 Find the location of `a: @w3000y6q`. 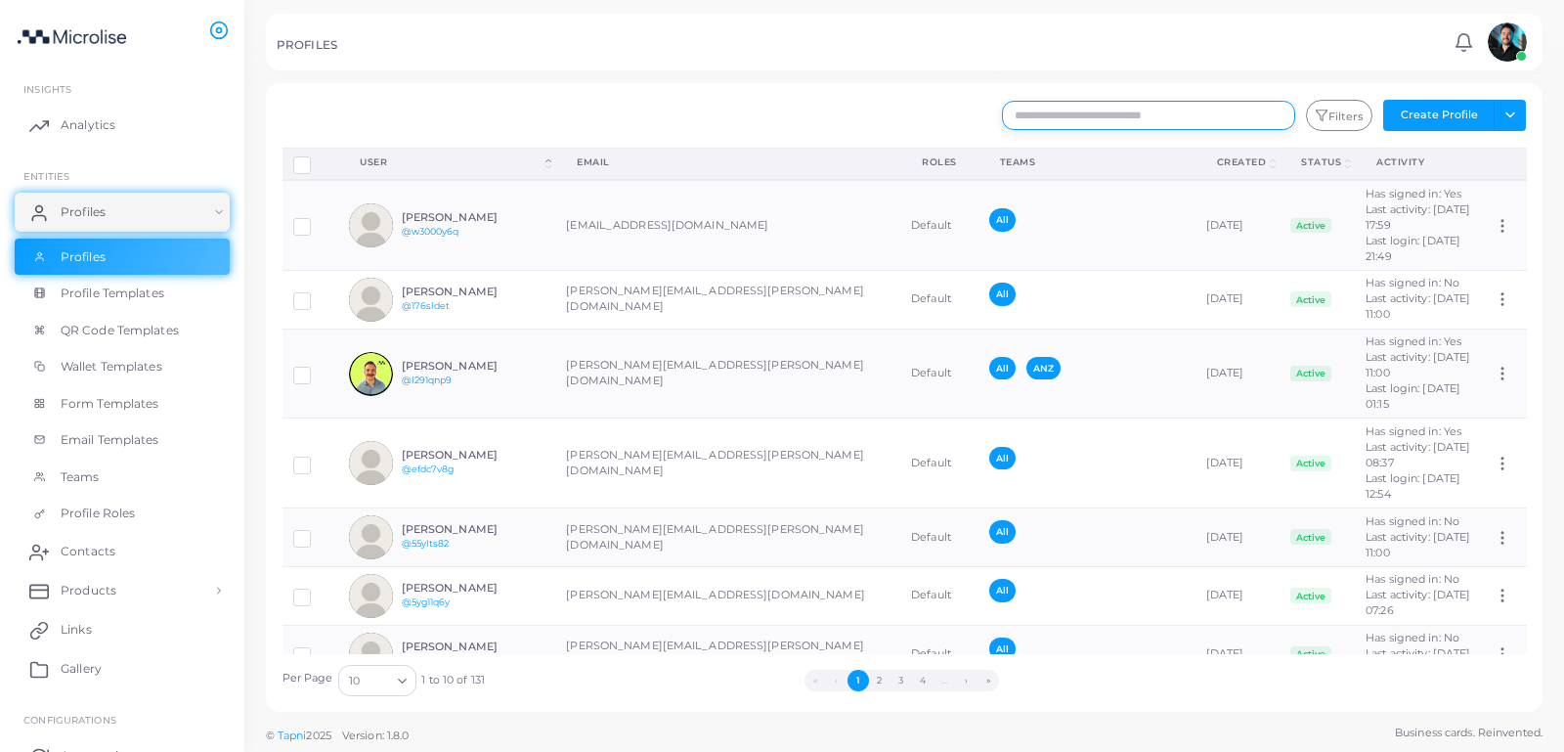

a: @w3000y6q is located at coordinates (430, 231).